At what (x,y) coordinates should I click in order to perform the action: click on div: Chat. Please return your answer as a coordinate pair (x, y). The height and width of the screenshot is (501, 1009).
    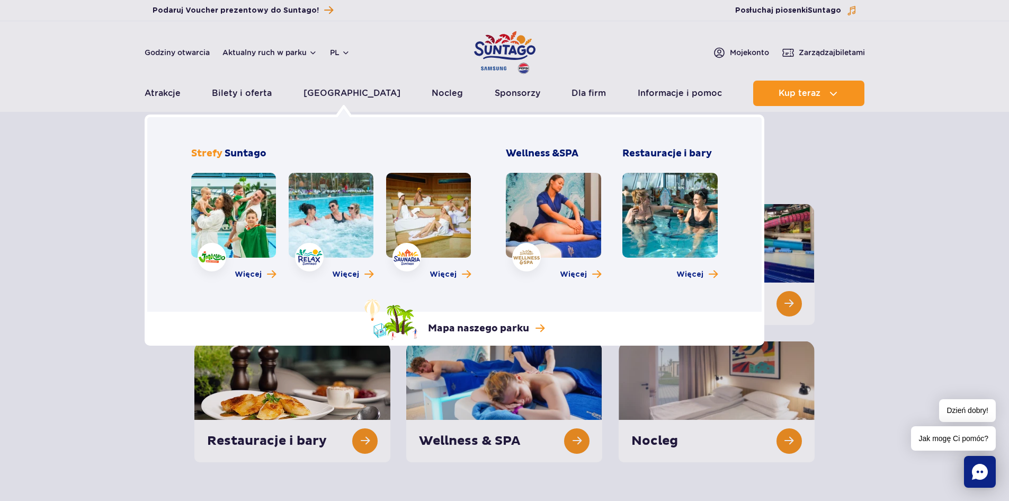
    Looking at the image, I should click on (980, 472).